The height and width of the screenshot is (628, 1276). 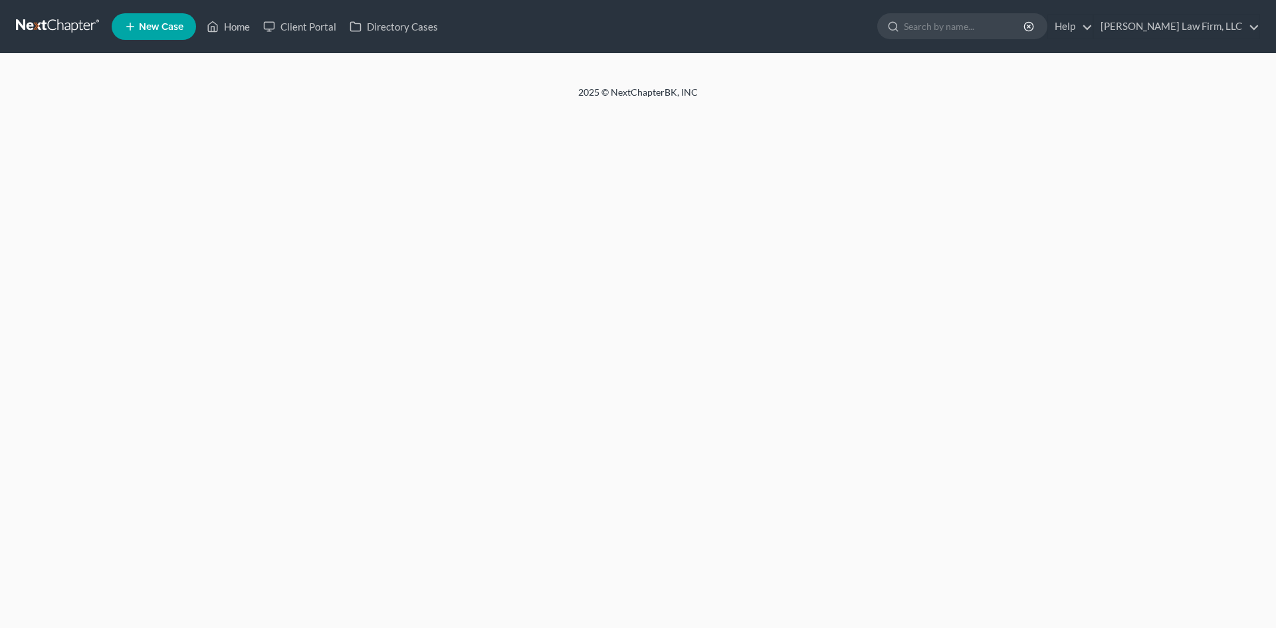 What do you see at coordinates (228, 27) in the screenshot?
I see `a: Home` at bounding box center [228, 27].